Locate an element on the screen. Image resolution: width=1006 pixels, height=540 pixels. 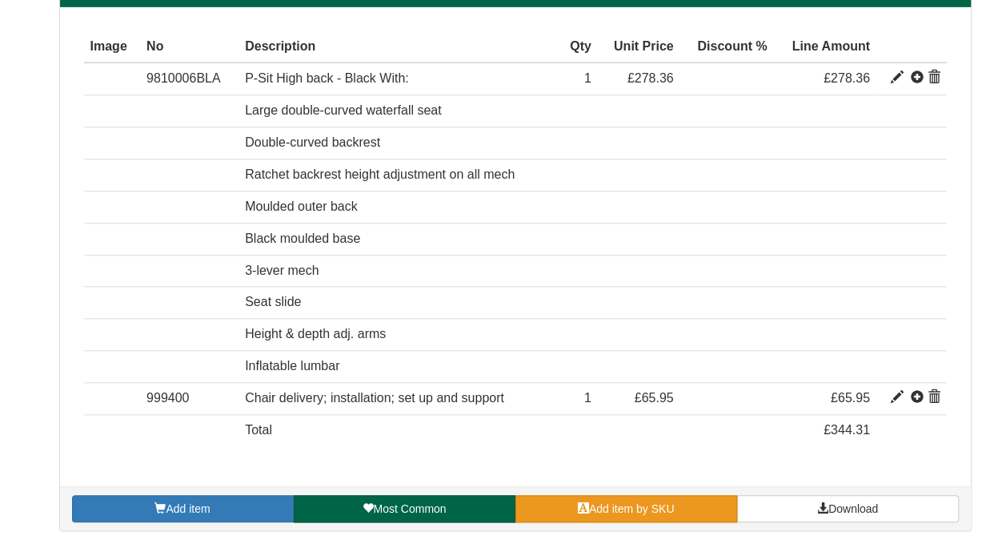
th: Unit Price is located at coordinates (639, 47).